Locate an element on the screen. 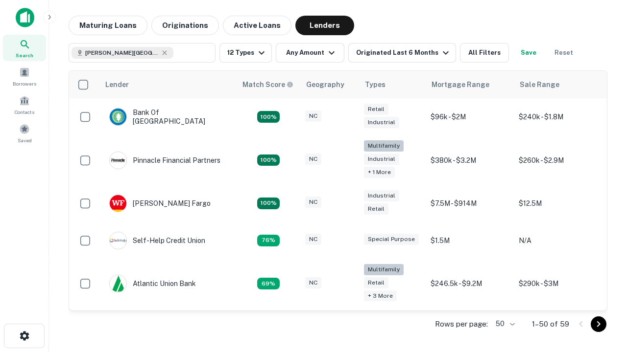 The width and height of the screenshot is (627, 352). button: All Filters is located at coordinates (484, 53).